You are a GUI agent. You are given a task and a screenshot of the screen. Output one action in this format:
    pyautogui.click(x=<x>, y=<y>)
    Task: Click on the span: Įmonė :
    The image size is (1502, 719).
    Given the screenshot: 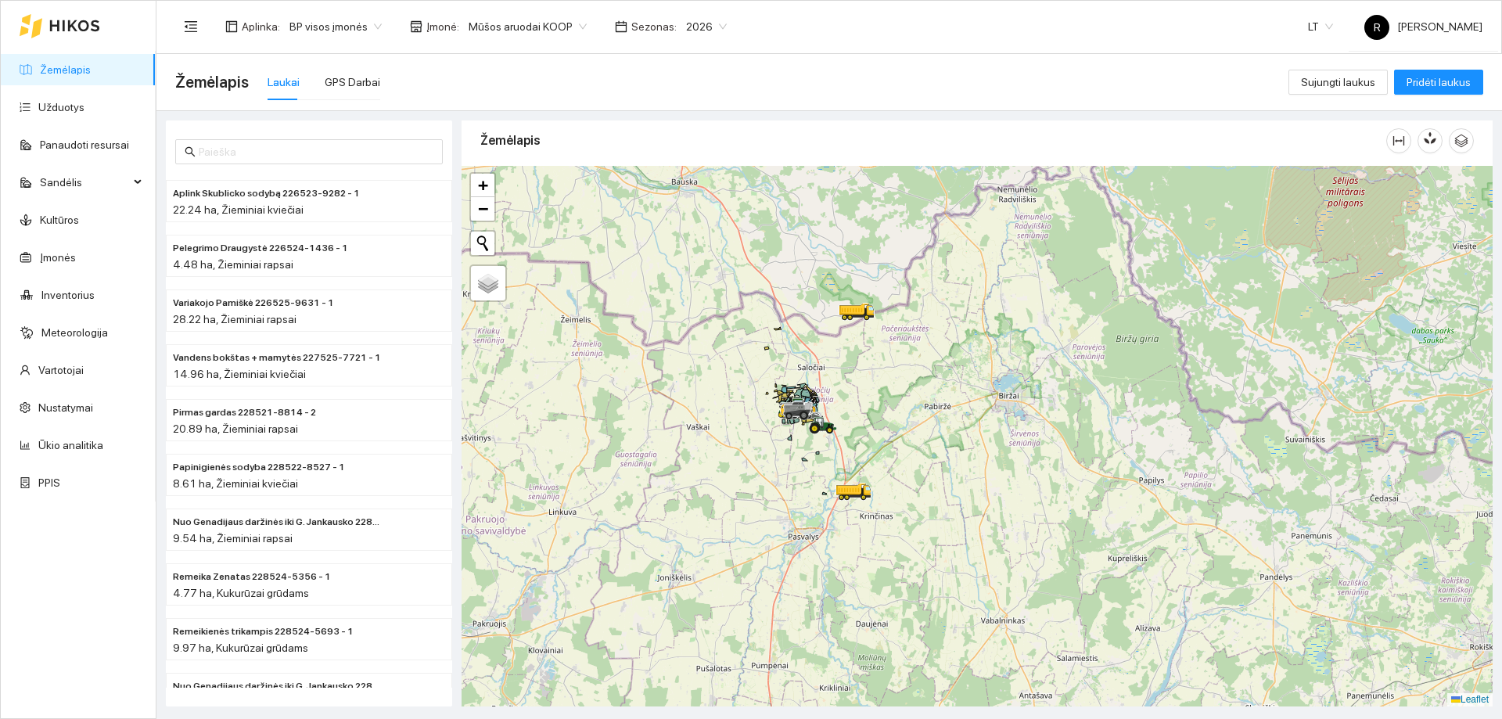 What is the action you would take?
    pyautogui.click(x=443, y=27)
    